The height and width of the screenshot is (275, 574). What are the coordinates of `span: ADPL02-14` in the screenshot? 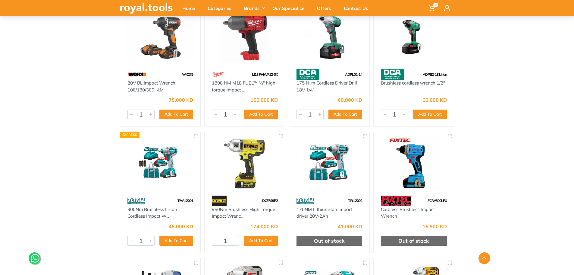 It's located at (354, 74).